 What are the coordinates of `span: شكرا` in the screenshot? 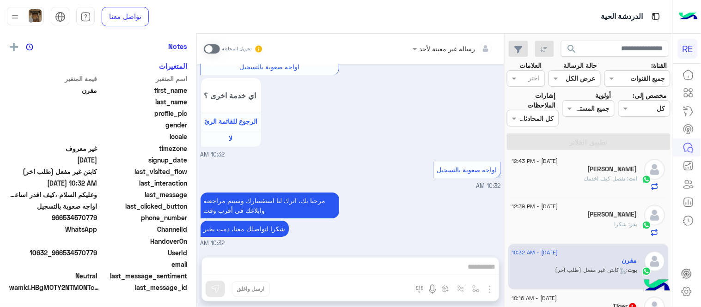 It's located at (623, 225).